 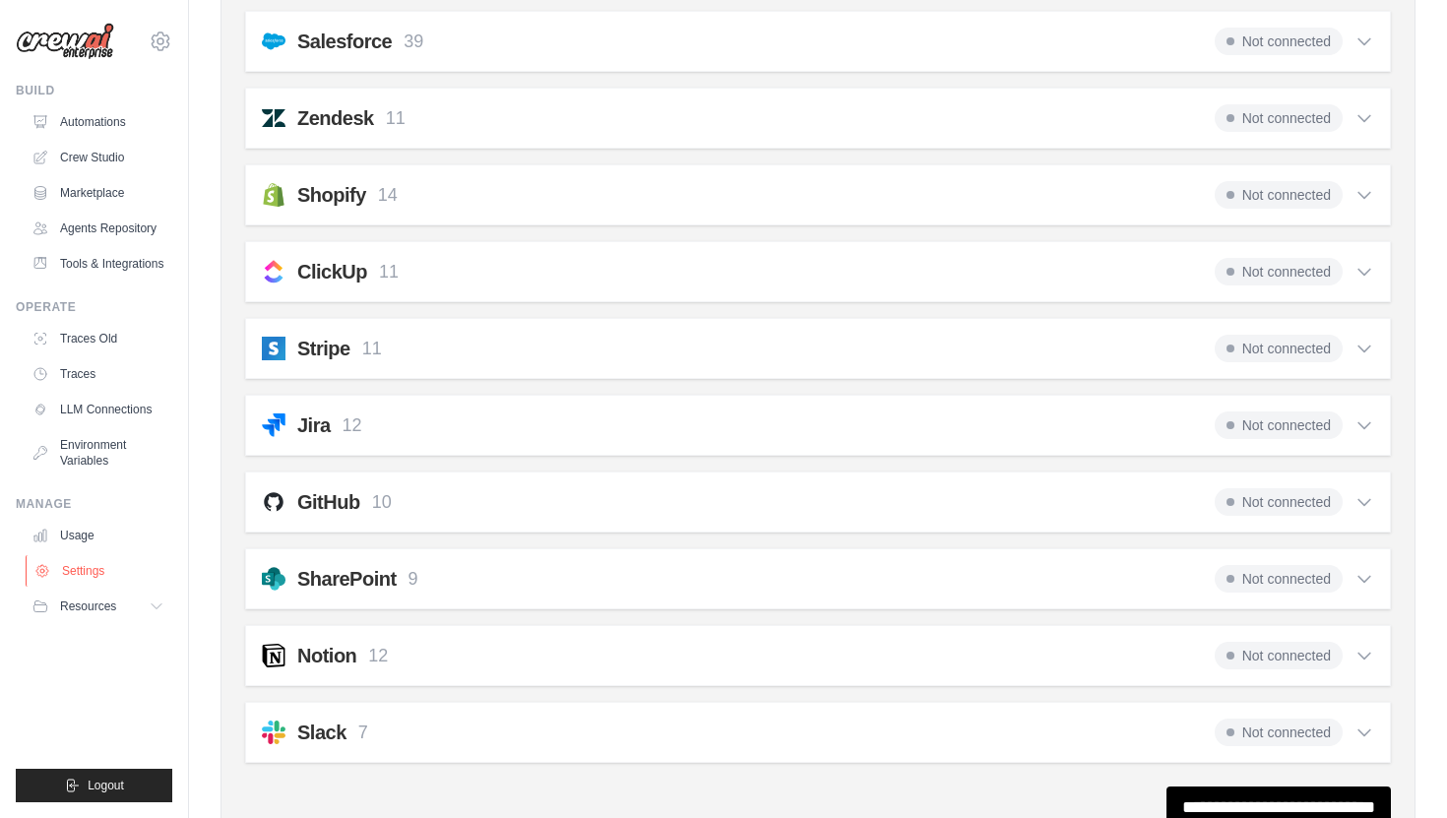 I want to click on img: salesforce.svg, so click(x=274, y=41).